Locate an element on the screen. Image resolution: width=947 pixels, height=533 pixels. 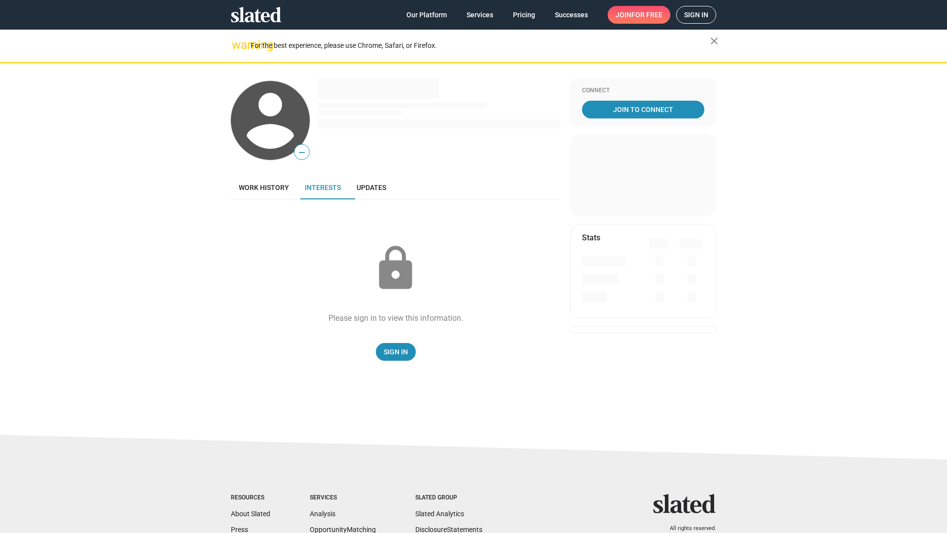
div: Slated Group is located at coordinates (449, 498).